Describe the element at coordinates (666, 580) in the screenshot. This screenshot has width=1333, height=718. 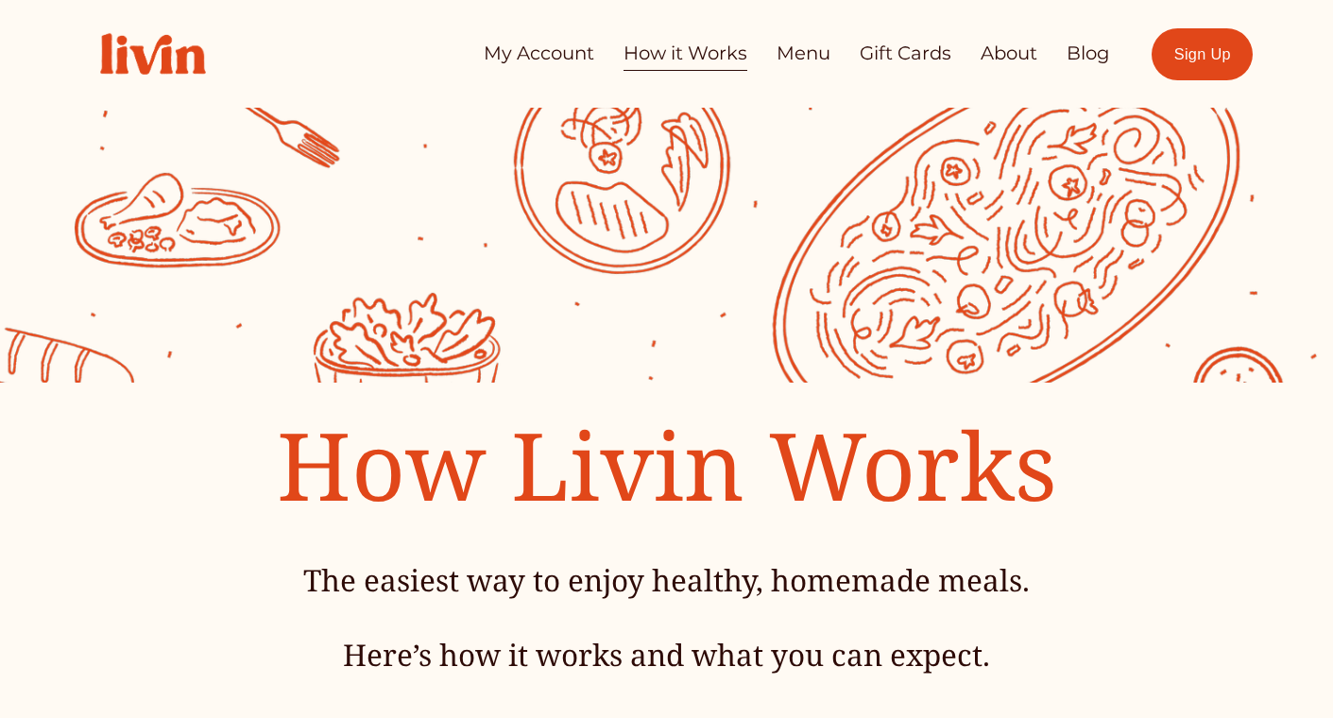
I see `h4: The easiest way to enjoy healthy, homemade meals.` at that location.